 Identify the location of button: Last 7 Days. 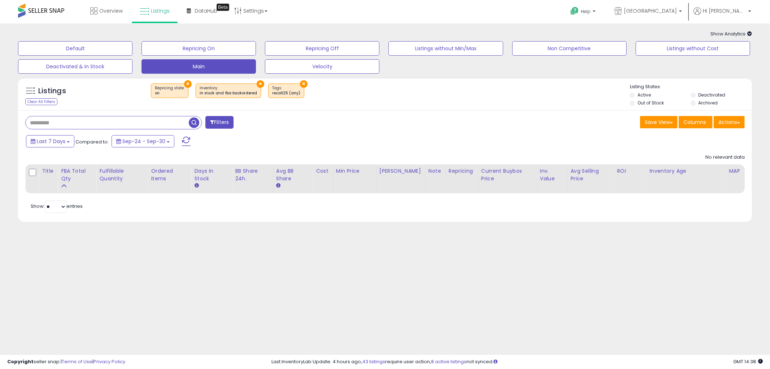
(50, 141).